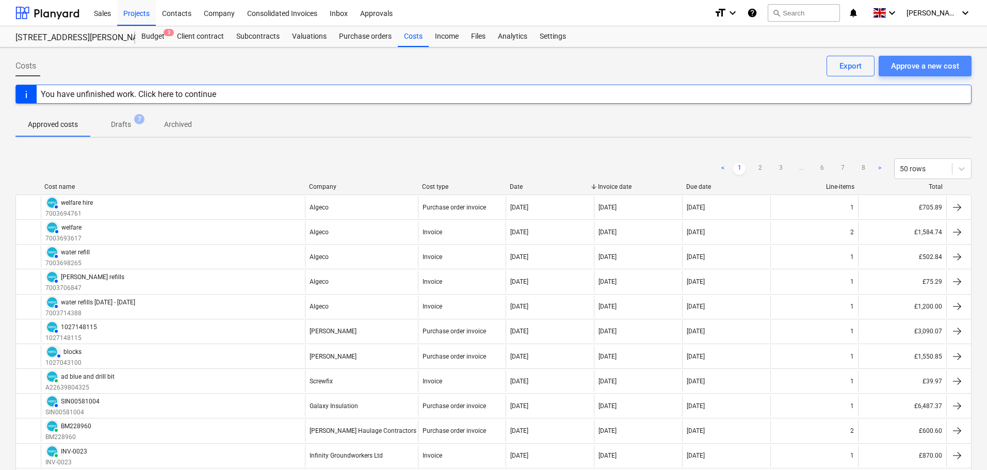  Describe the element at coordinates (80, 388) in the screenshot. I see `p: A22639804325` at that location.